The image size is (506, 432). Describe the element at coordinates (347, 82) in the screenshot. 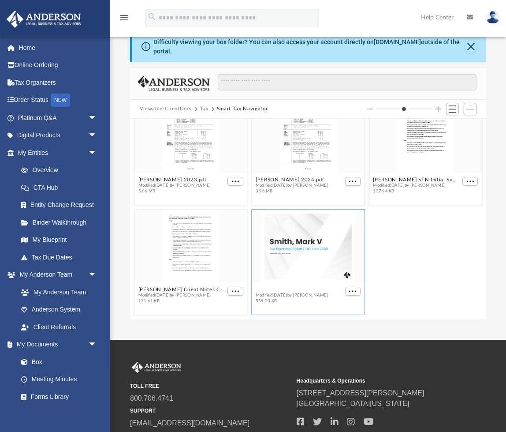

I see `input: Search files and folders` at that location.